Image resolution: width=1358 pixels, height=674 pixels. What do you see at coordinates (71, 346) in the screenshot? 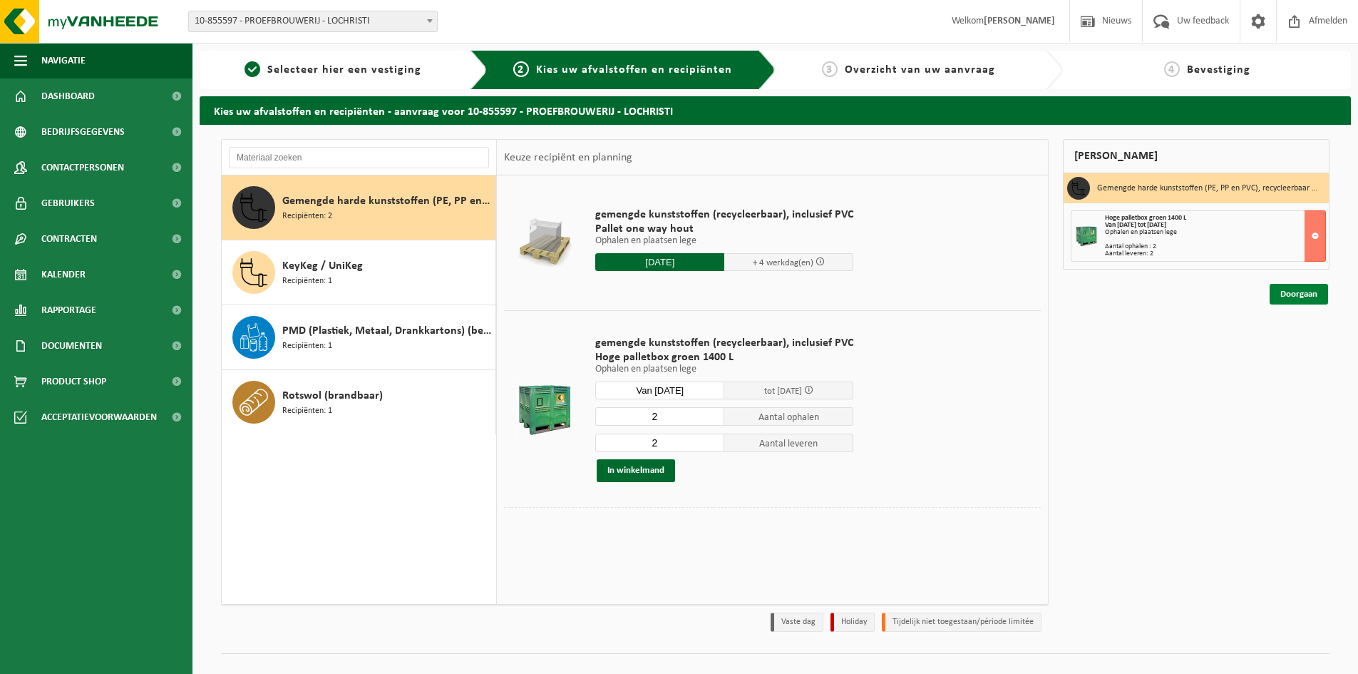
I see `span: Documenten` at bounding box center [71, 346].